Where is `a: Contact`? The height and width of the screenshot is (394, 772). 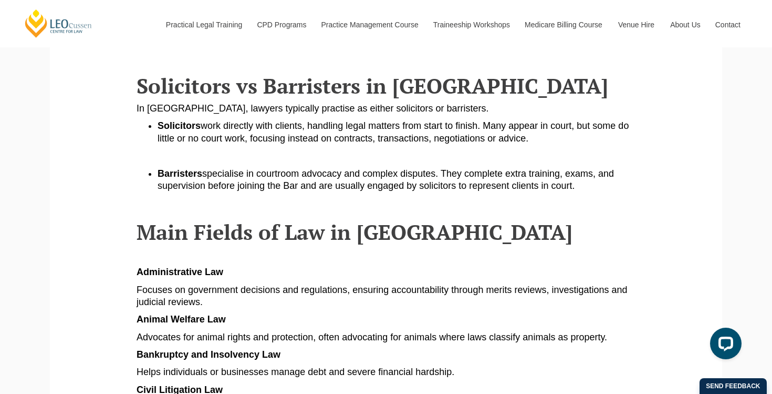
a: Contact is located at coordinates (728, 25).